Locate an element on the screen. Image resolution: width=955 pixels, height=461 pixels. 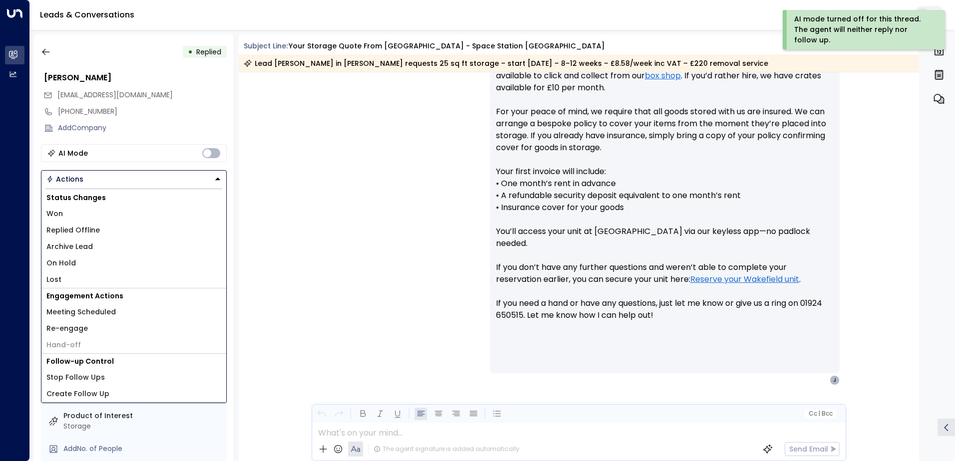
button: Actions is located at coordinates (134, 179).